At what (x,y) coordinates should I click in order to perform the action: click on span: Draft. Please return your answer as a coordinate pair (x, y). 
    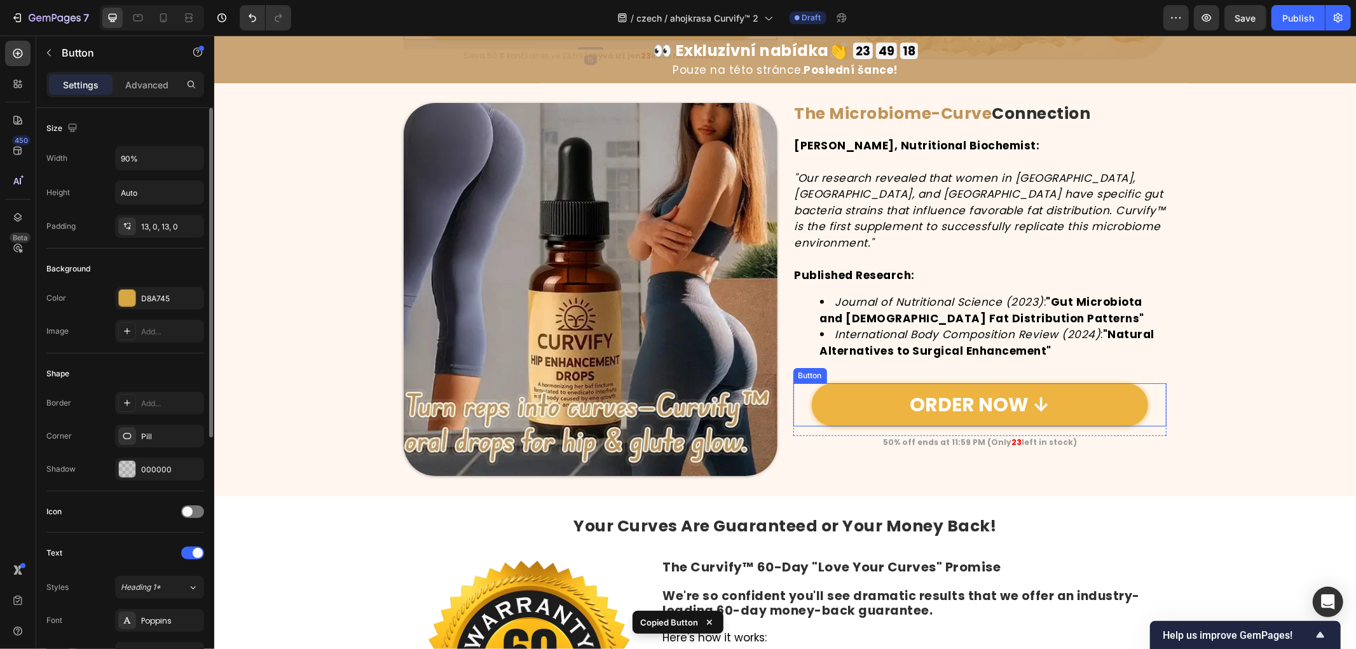
    Looking at the image, I should click on (812, 18).